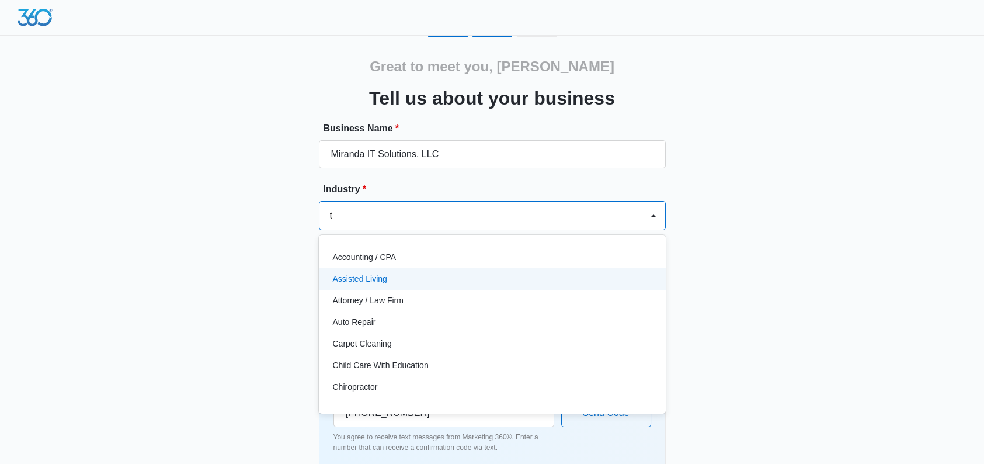 The width and height of the screenshot is (984, 464). I want to click on input: e.g. Jane's Plumbing, so click(492, 154).